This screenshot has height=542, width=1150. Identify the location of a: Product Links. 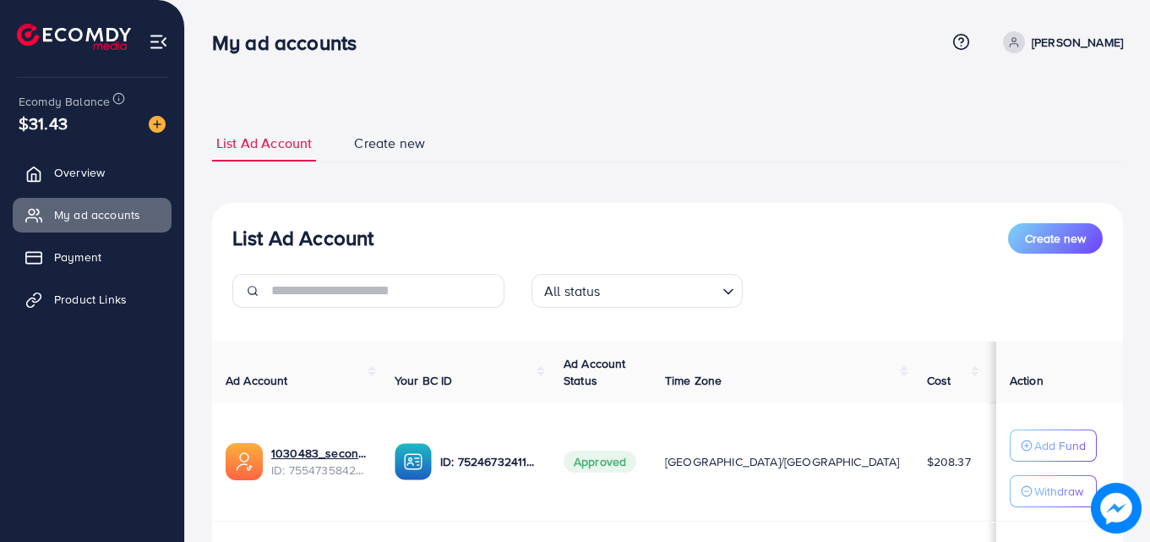
(92, 299).